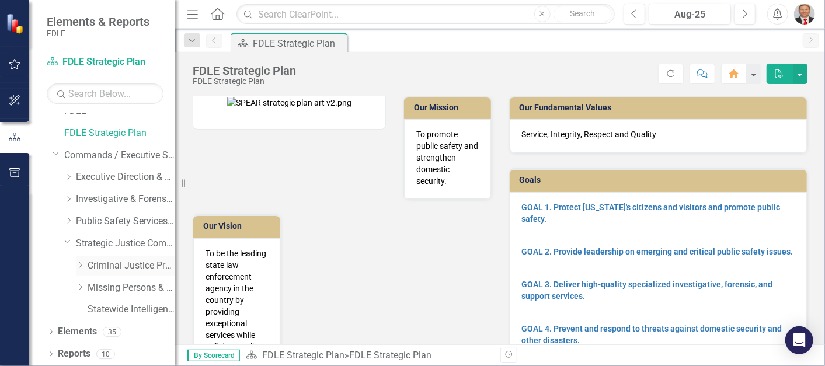  Describe the element at coordinates (131, 266) in the screenshot. I see `a: Criminal Justice Professionalism, Standards & Training Services` at that location.